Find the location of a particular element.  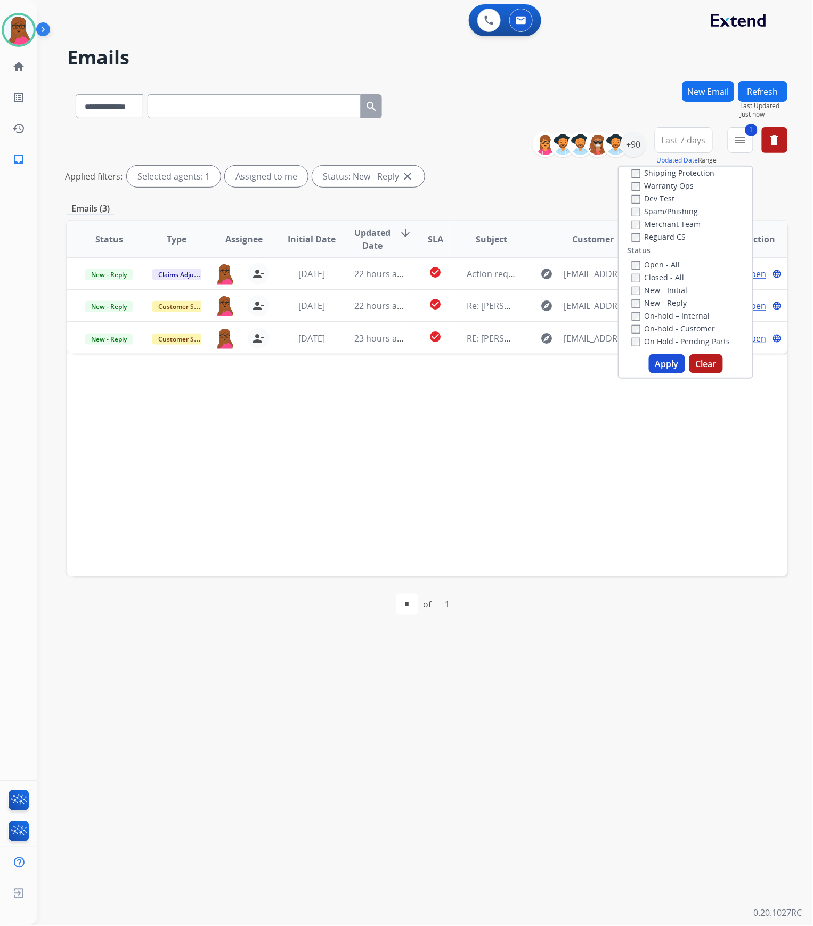

mat-icon: home is located at coordinates (19, 67).